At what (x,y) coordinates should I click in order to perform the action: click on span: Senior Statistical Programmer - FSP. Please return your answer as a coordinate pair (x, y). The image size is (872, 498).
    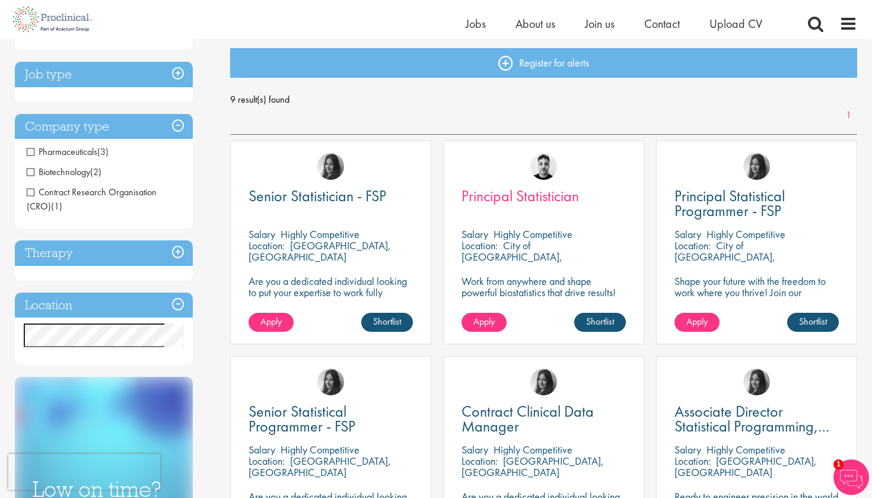
    Looking at the image, I should click on (302, 418).